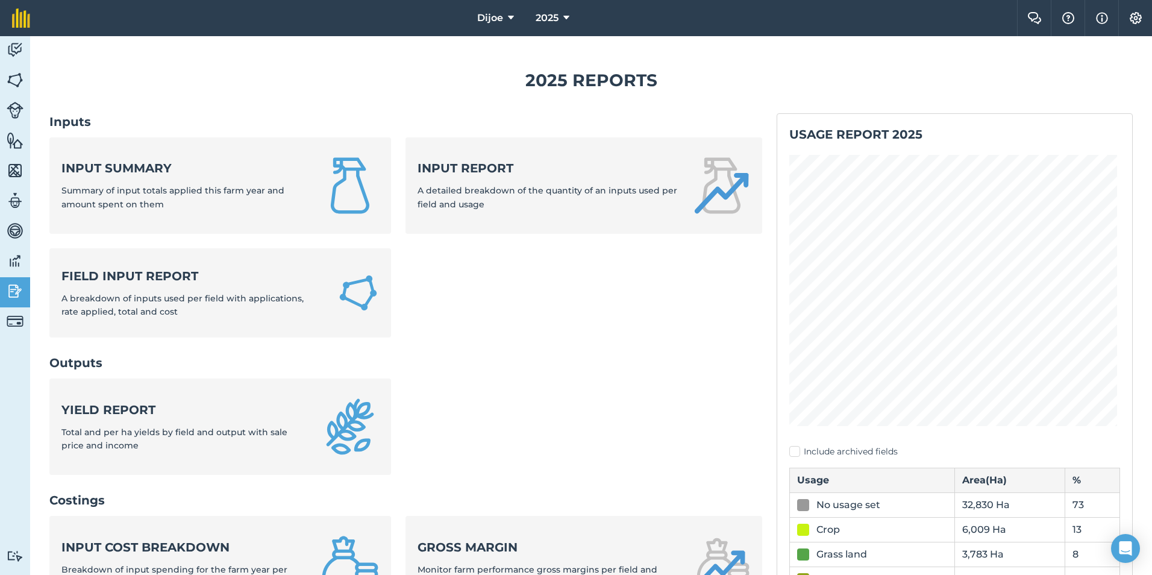  Describe the element at coordinates (841, 554) in the screenshot. I see `div: Grass land` at that location.